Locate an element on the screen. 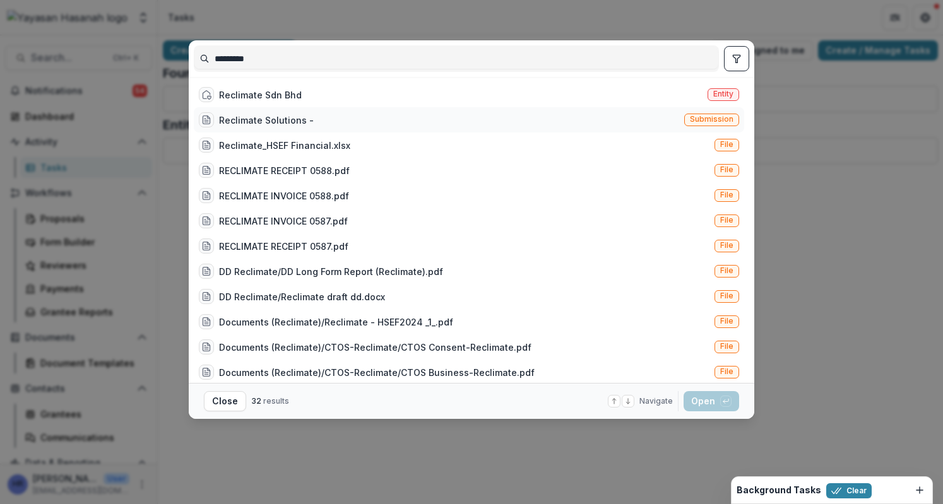  button: Close is located at coordinates (225, 401).